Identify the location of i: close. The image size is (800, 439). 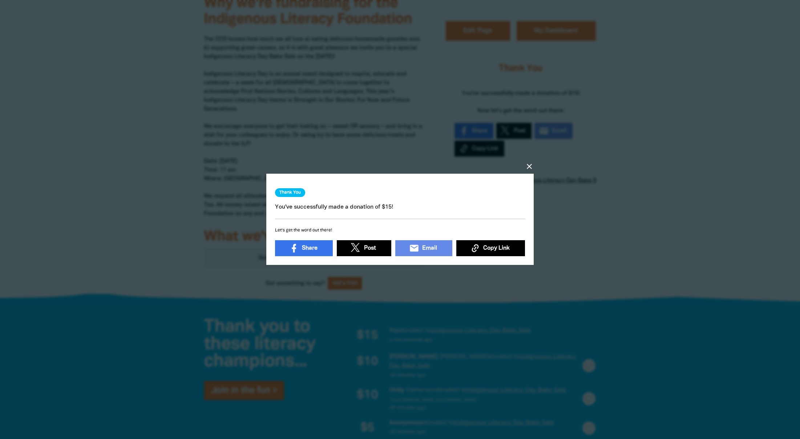
(529, 167).